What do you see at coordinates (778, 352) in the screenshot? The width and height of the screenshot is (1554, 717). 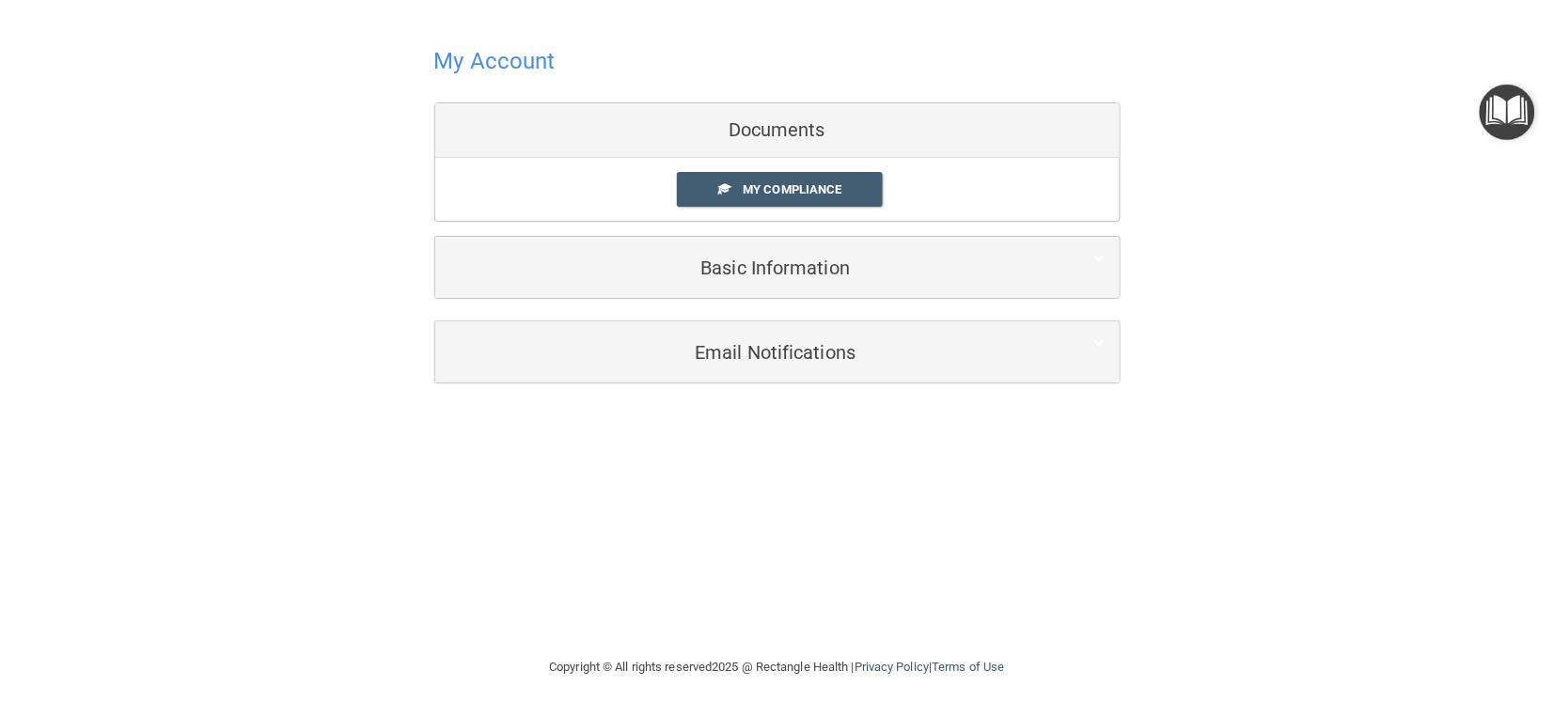 I see `a: Email Notifications` at bounding box center [778, 352].